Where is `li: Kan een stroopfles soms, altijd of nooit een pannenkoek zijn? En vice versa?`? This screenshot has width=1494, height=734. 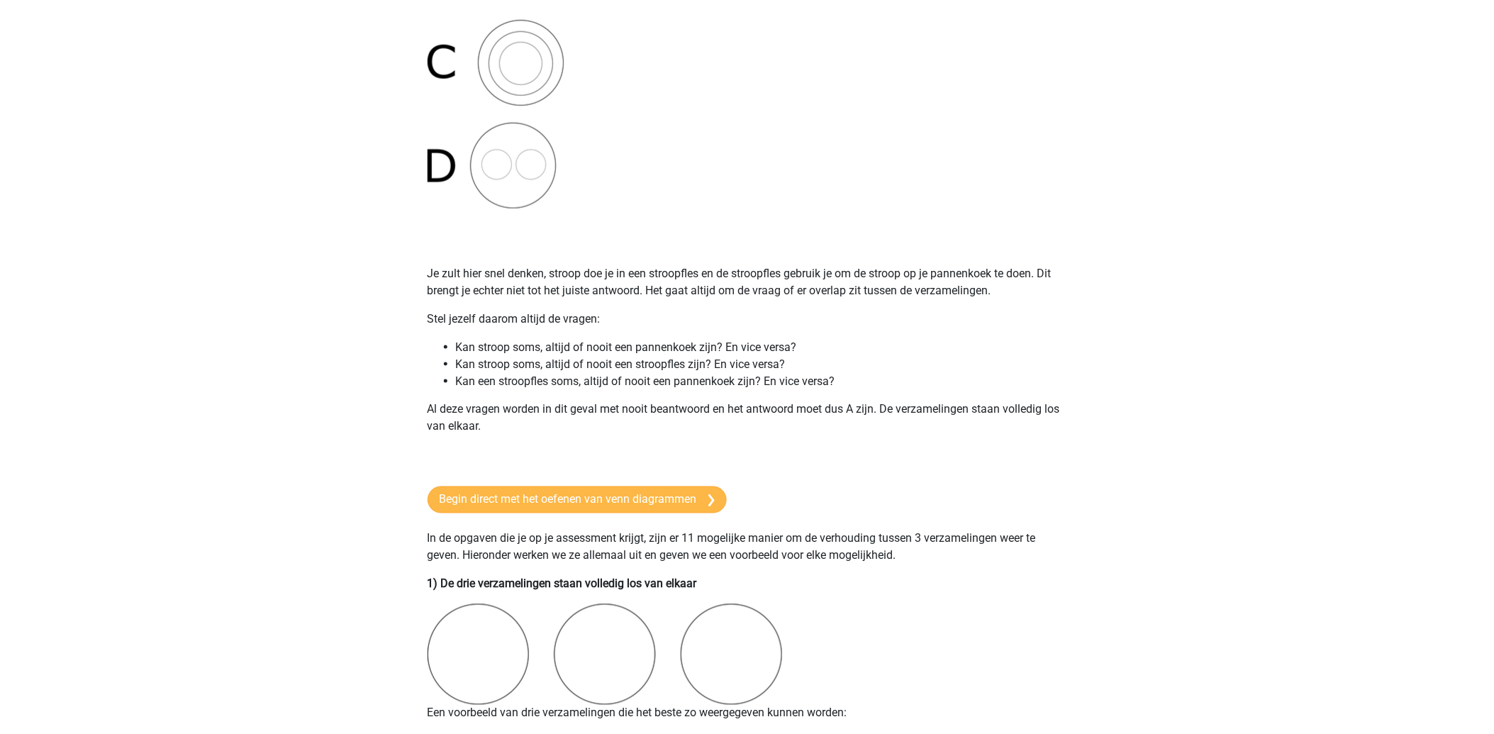 li: Kan een stroopfles soms, altijd of nooit een pannenkoek zijn? En vice versa? is located at coordinates (761, 381).